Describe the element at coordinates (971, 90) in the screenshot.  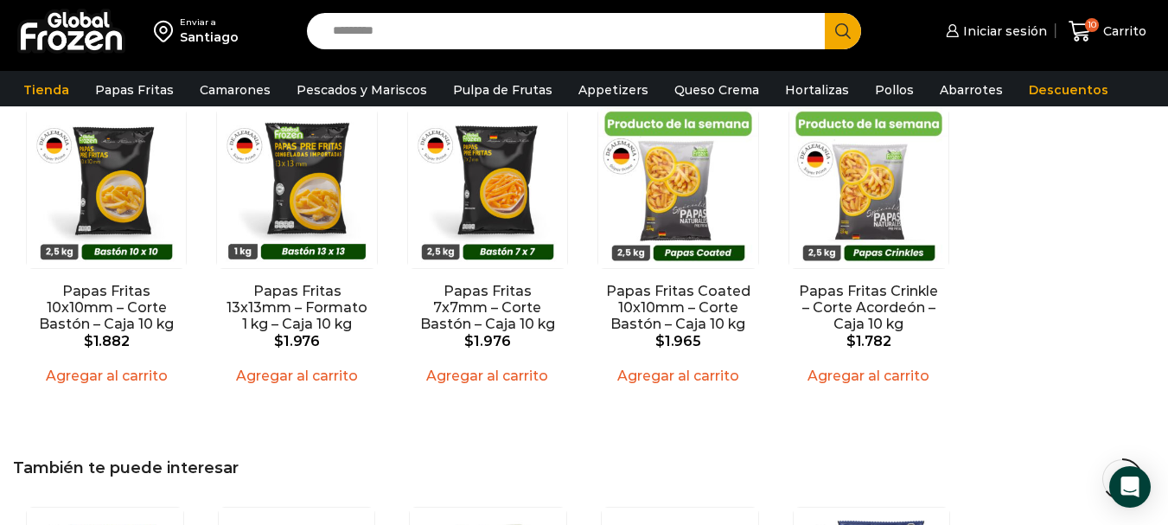
I see `a: Abarrotes` at that location.